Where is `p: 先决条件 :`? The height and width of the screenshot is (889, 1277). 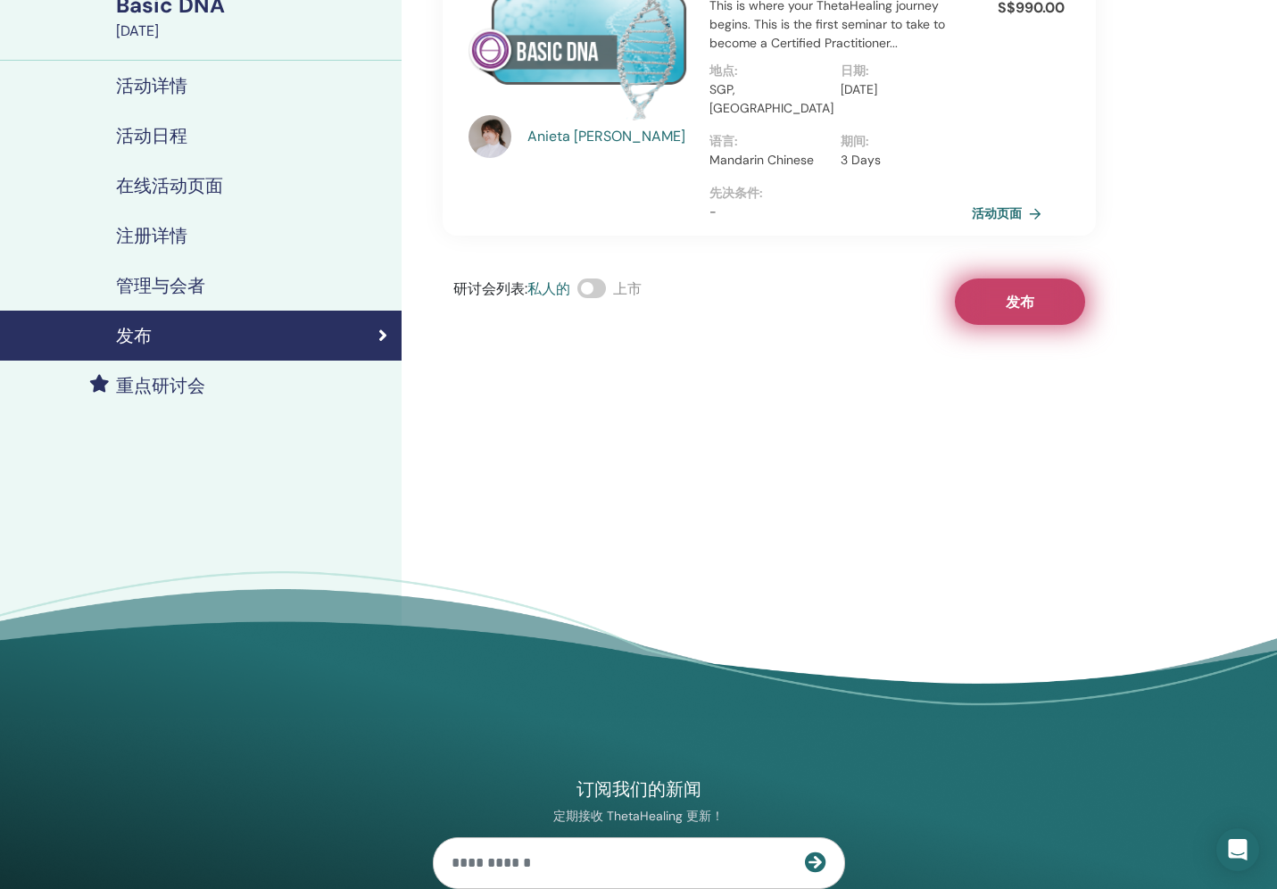
p: 先决条件 : is located at coordinates (840, 193).